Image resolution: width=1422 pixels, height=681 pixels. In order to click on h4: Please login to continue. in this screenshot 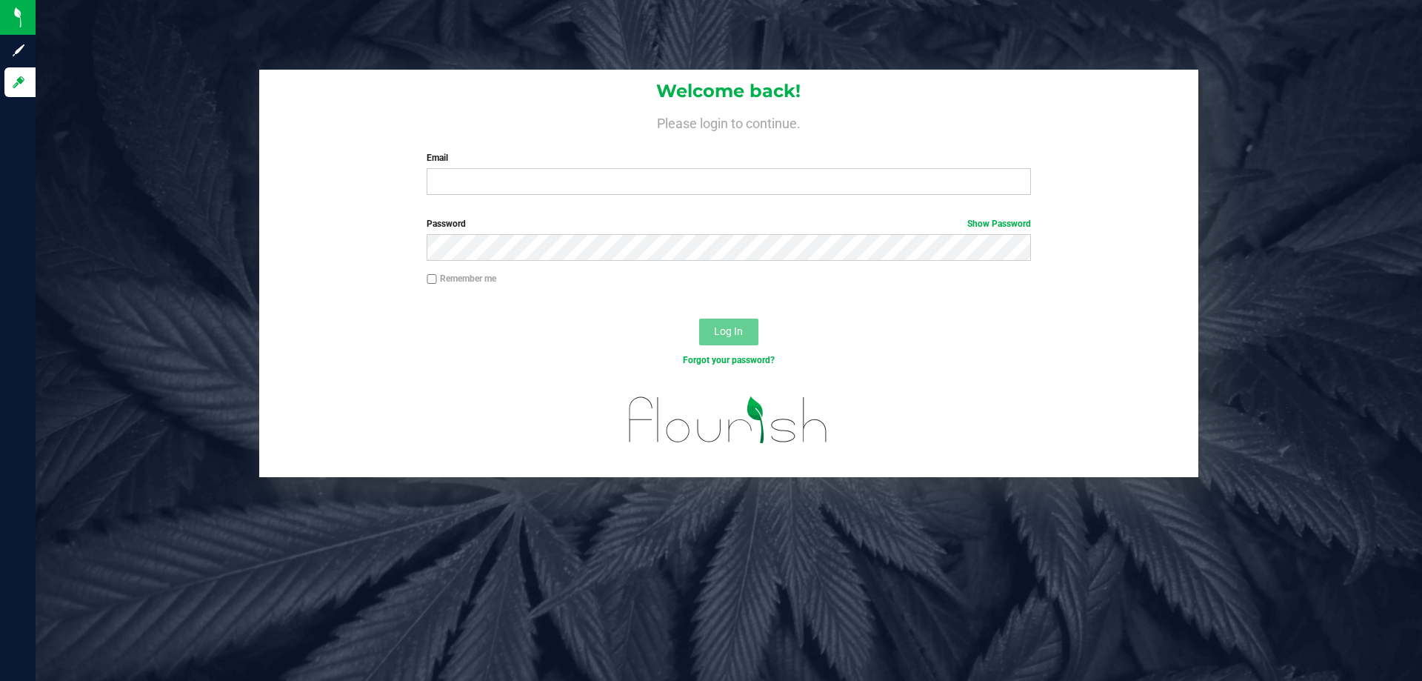, I will do `click(729, 121)`.